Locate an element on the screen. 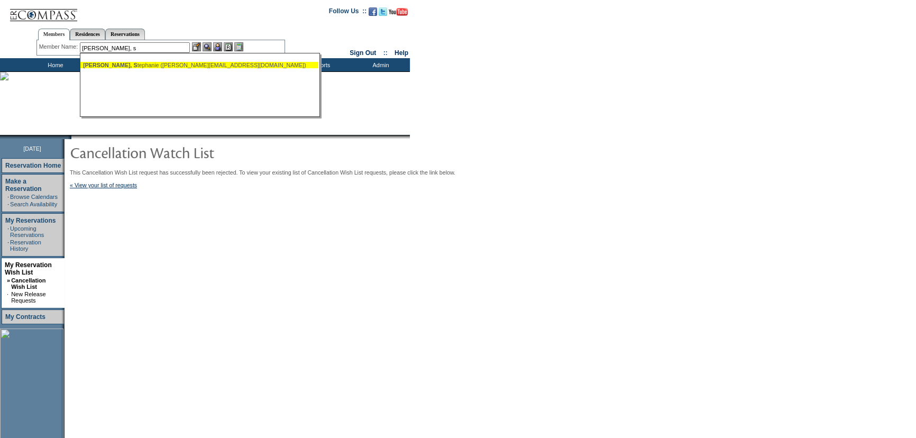 Image resolution: width=916 pixels, height=438 pixels. img: b_edit.gif is located at coordinates (196, 47).